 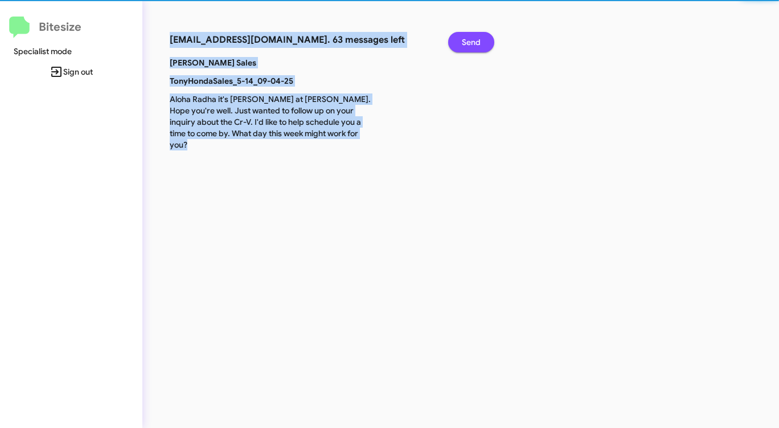 I want to click on a: Bitesize, so click(x=45, y=27).